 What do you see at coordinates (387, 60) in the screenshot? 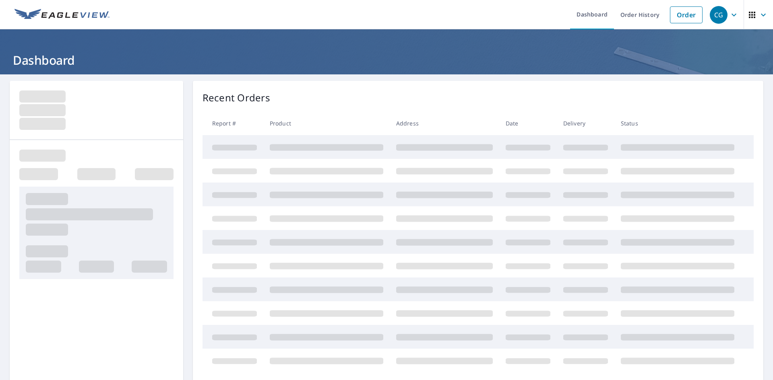
I see `h1: Dashboard` at bounding box center [387, 60].